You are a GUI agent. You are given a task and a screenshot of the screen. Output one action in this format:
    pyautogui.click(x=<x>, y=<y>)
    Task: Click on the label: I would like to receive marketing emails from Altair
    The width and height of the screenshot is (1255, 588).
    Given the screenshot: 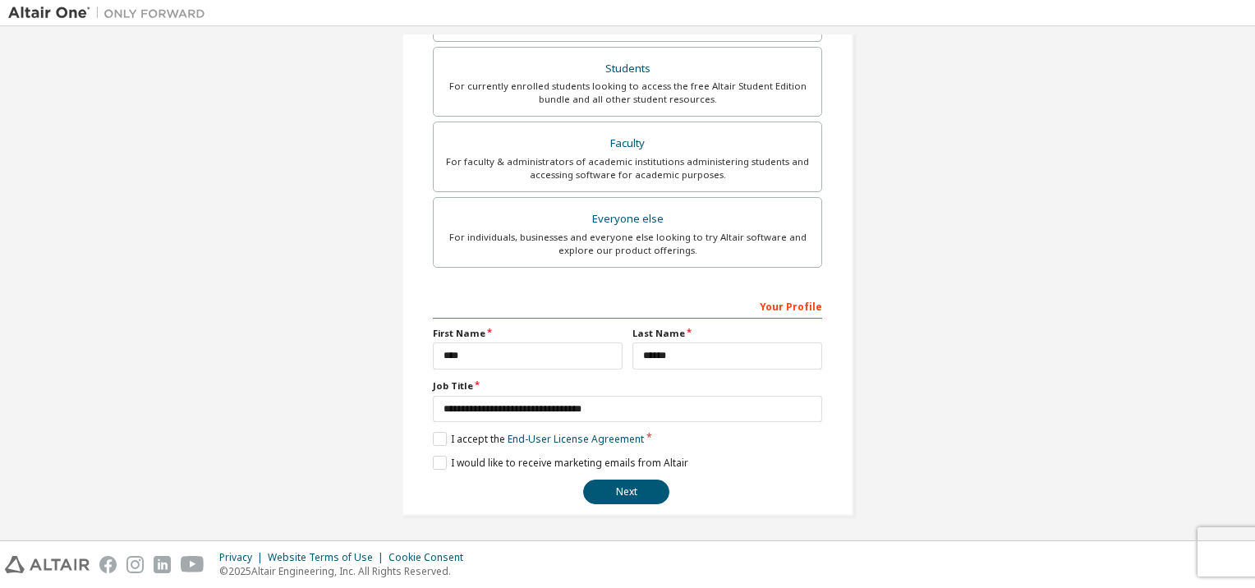 What is the action you would take?
    pyautogui.click(x=560, y=462)
    